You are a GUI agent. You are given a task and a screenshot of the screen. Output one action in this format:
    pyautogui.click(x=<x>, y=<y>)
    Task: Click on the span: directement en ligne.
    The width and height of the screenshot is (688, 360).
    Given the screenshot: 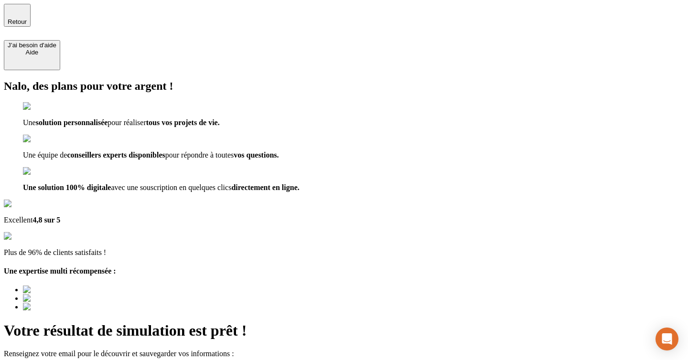 What is the action you would take?
    pyautogui.click(x=265, y=187)
    